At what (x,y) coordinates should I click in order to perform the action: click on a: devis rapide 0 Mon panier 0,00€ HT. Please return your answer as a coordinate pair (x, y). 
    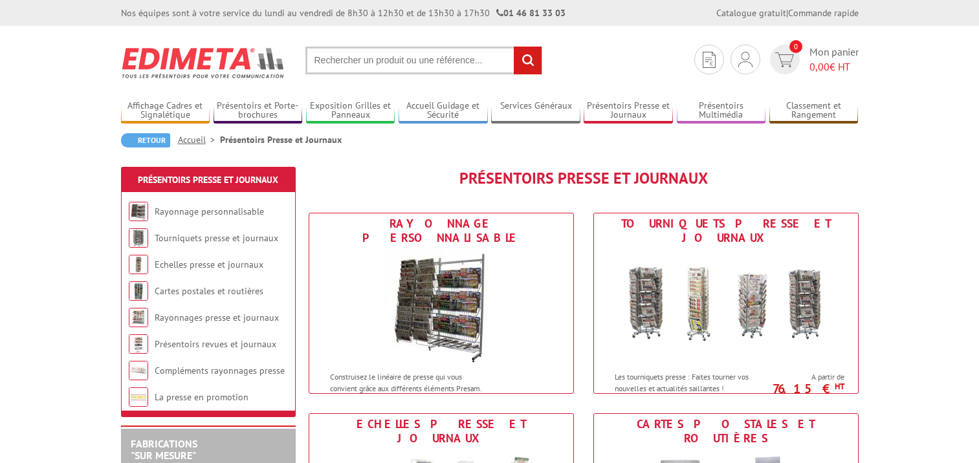
    Looking at the image, I should click on (812, 60).